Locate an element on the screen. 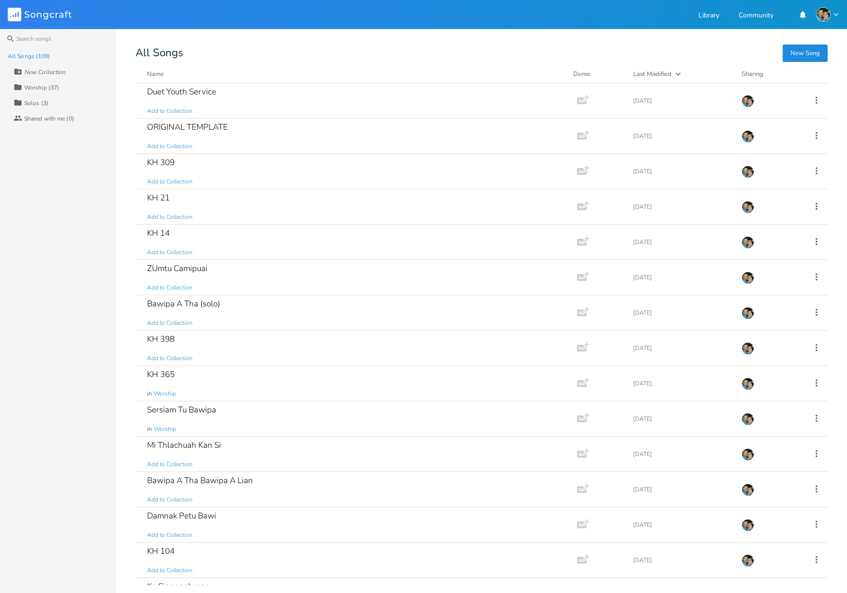 Image resolution: width=847 pixels, height=593 pixels. div: ORIGINAL TEMPLATE is located at coordinates (187, 127).